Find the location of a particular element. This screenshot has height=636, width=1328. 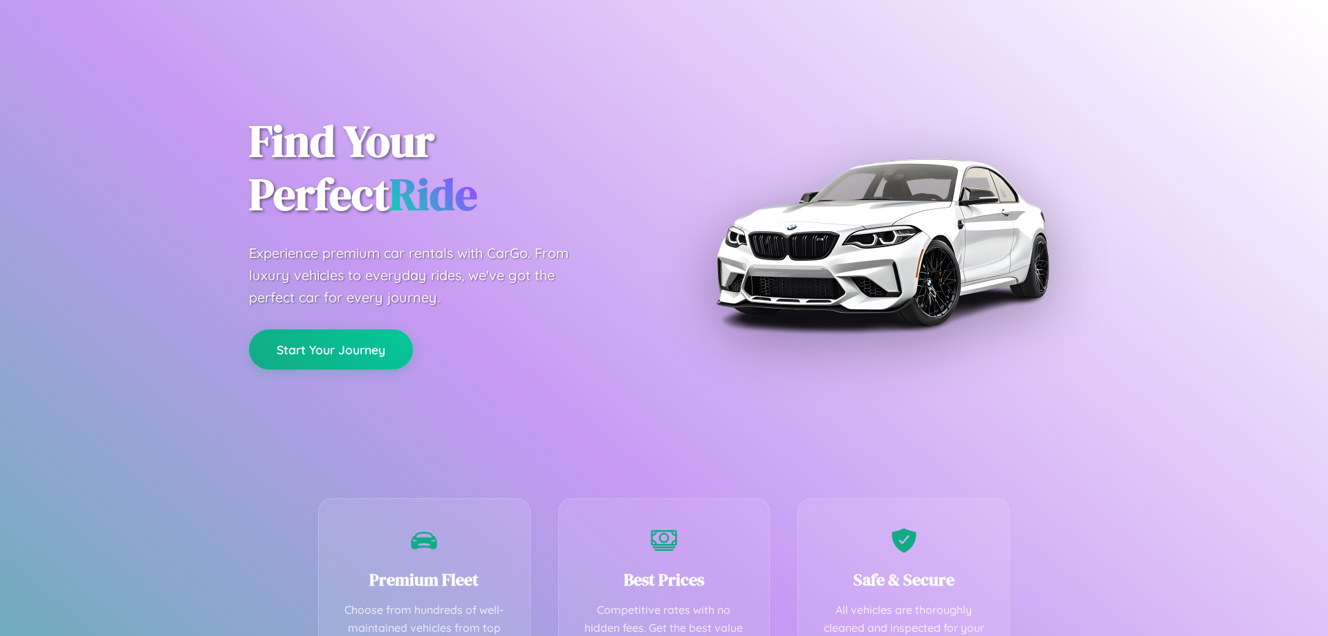

span: Ride is located at coordinates (433, 194).